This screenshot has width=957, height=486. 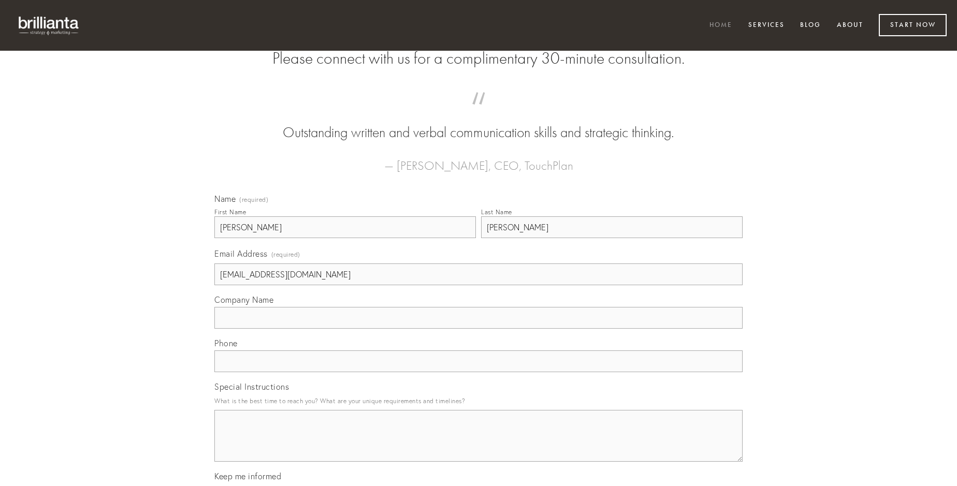 What do you see at coordinates (226, 343) in the screenshot?
I see `span: Phone` at bounding box center [226, 343].